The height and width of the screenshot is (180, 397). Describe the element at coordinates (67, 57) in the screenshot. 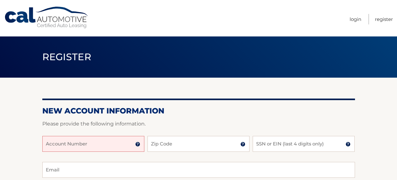

I see `span: Register` at that location.